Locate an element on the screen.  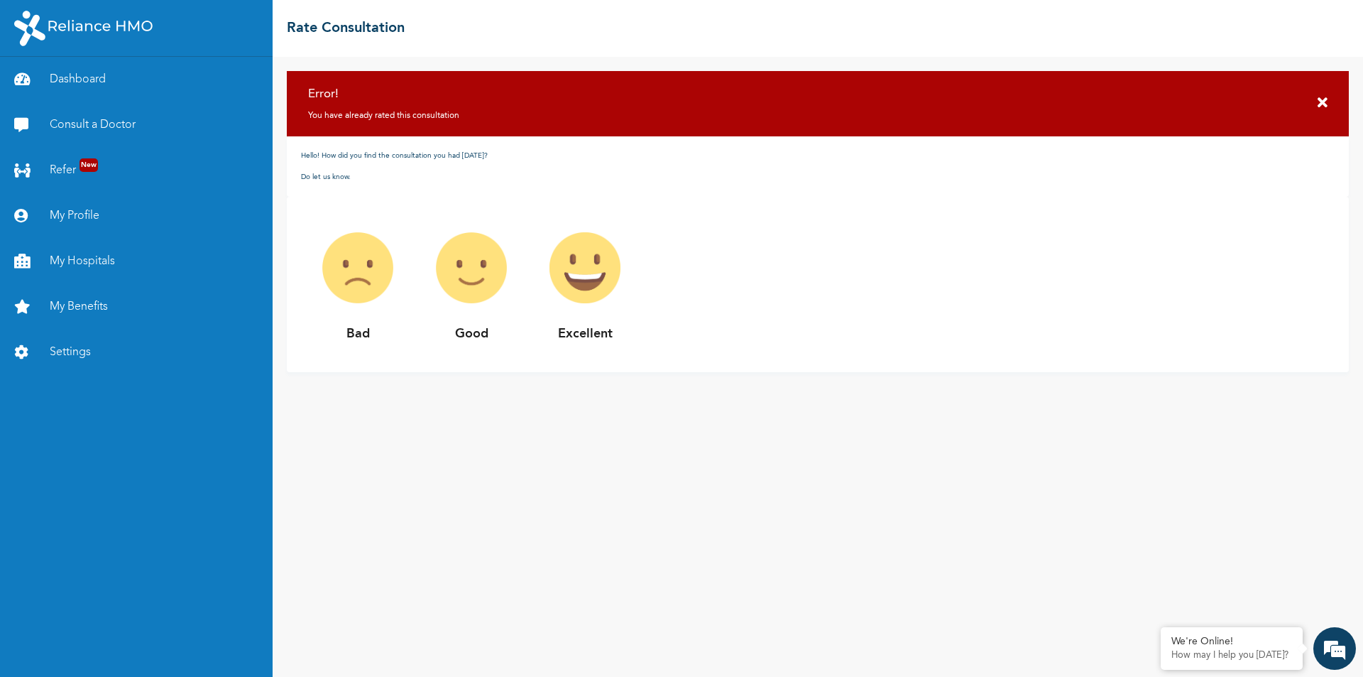
h2: Rate Consultation is located at coordinates (346, 28).